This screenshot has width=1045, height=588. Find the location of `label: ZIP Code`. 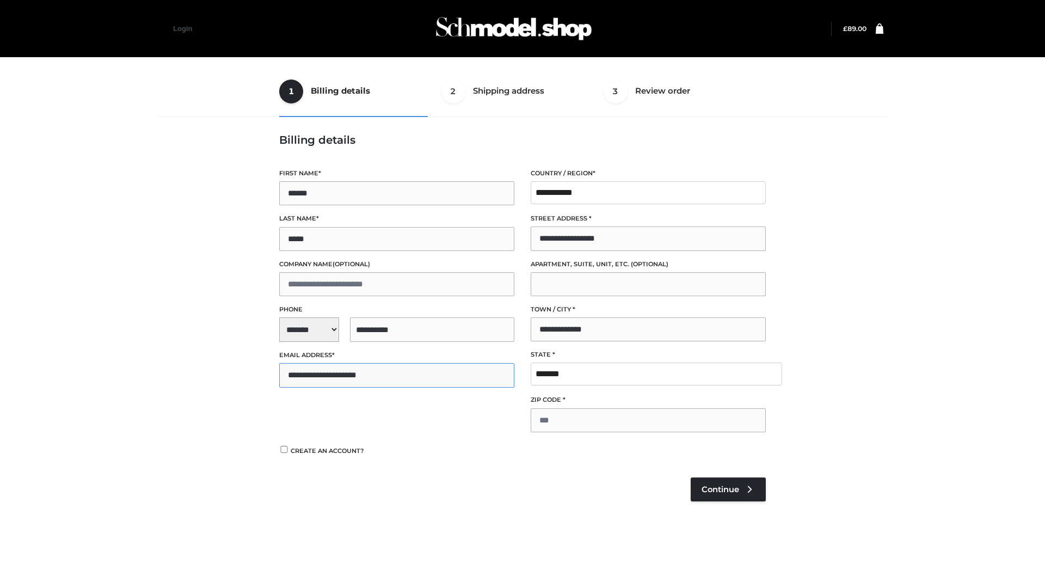

label: ZIP Code is located at coordinates (648, 400).